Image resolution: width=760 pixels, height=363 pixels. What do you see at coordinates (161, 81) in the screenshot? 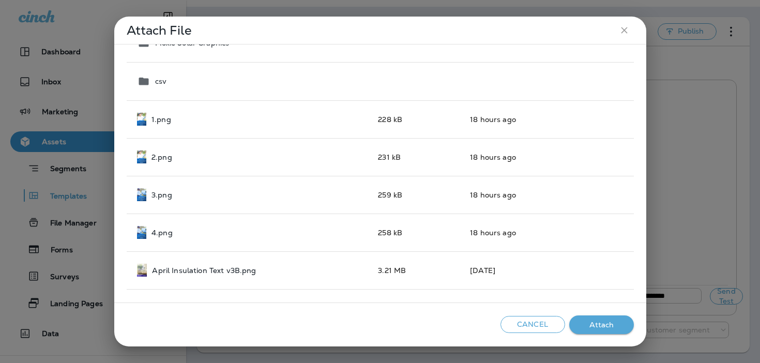
I see `p: csv` at bounding box center [161, 81].